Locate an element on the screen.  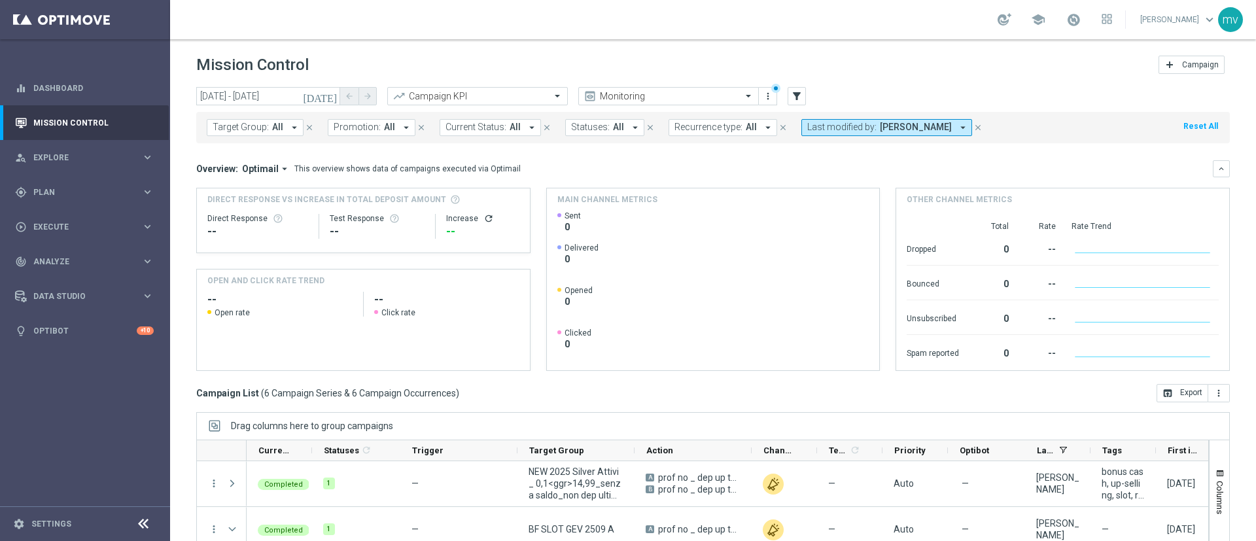
span: Priority is located at coordinates (910, 450).